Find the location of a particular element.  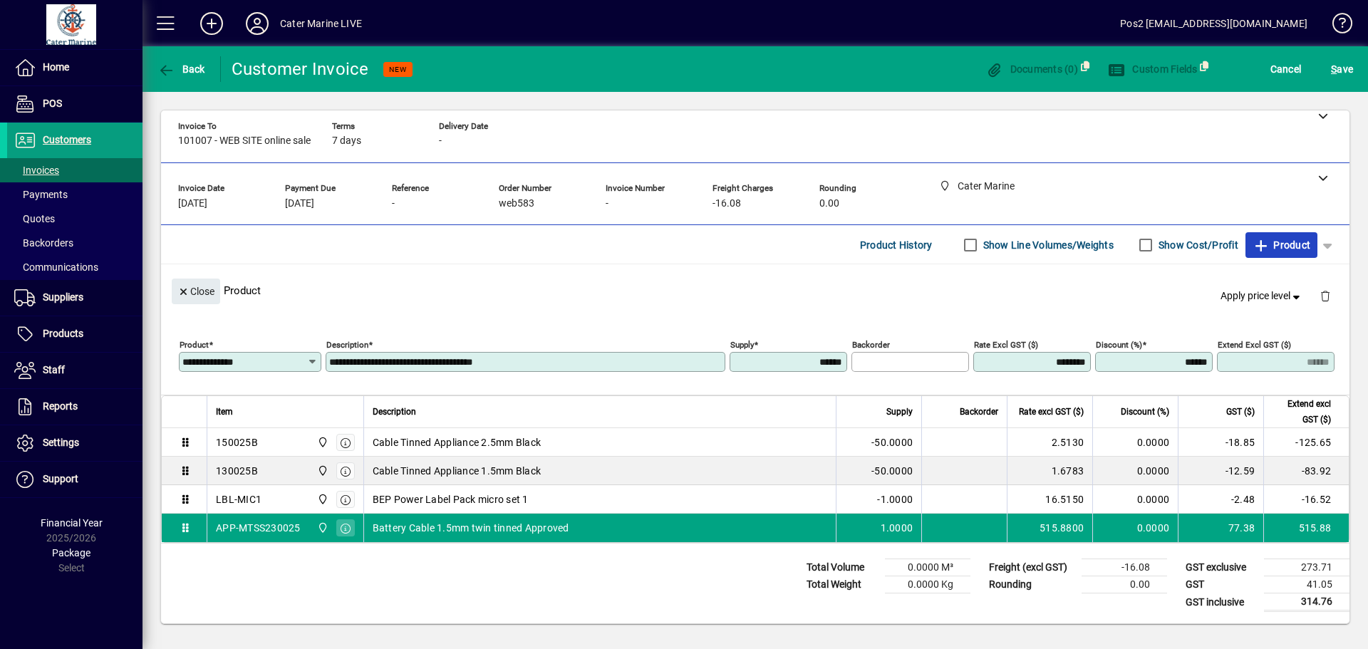

button: Product is located at coordinates (1281, 245).